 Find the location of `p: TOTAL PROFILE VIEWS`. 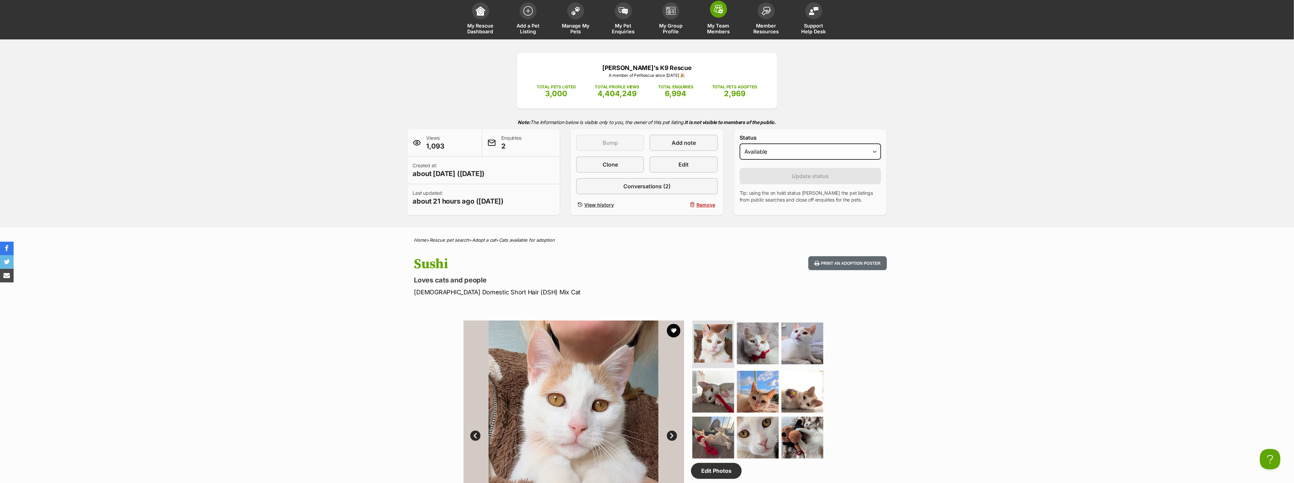

p: TOTAL PROFILE VIEWS is located at coordinates (617, 87).